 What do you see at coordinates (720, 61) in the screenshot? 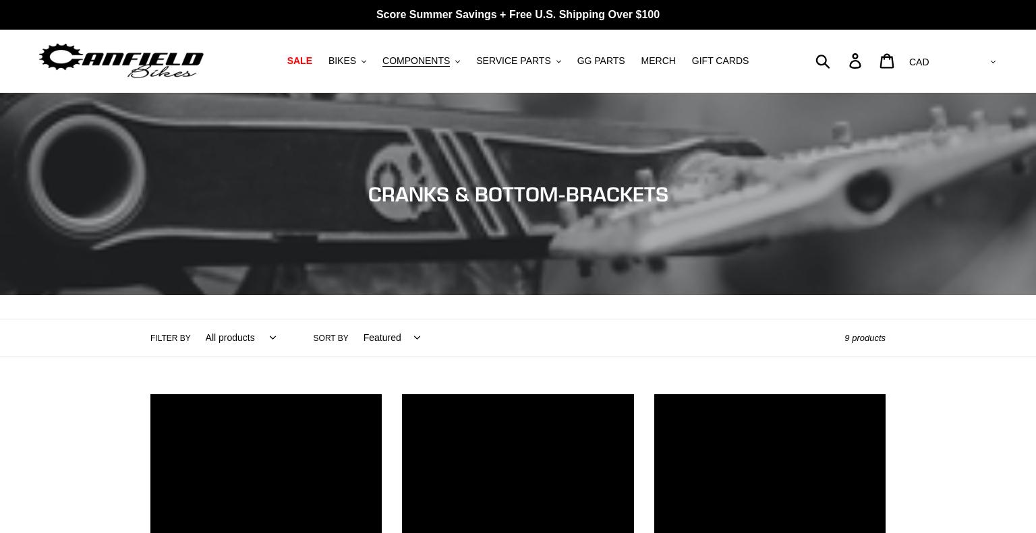
I see `a: GIFT CARDS` at bounding box center [720, 61].